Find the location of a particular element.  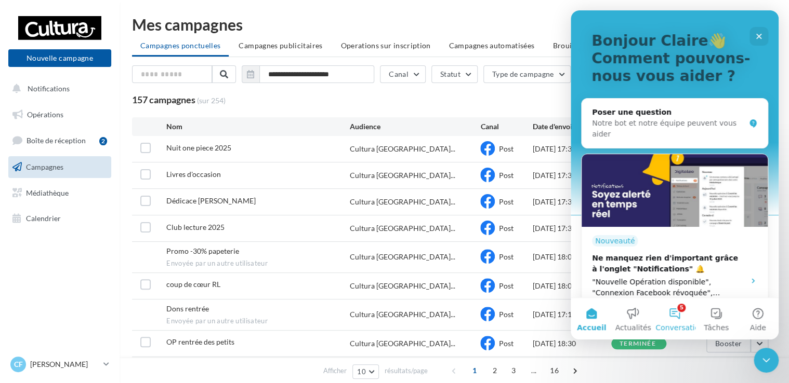

img: Ne manquez rien d'important grâce à l'onglet "Notifications" 🔔 is located at coordinates (104, 180).